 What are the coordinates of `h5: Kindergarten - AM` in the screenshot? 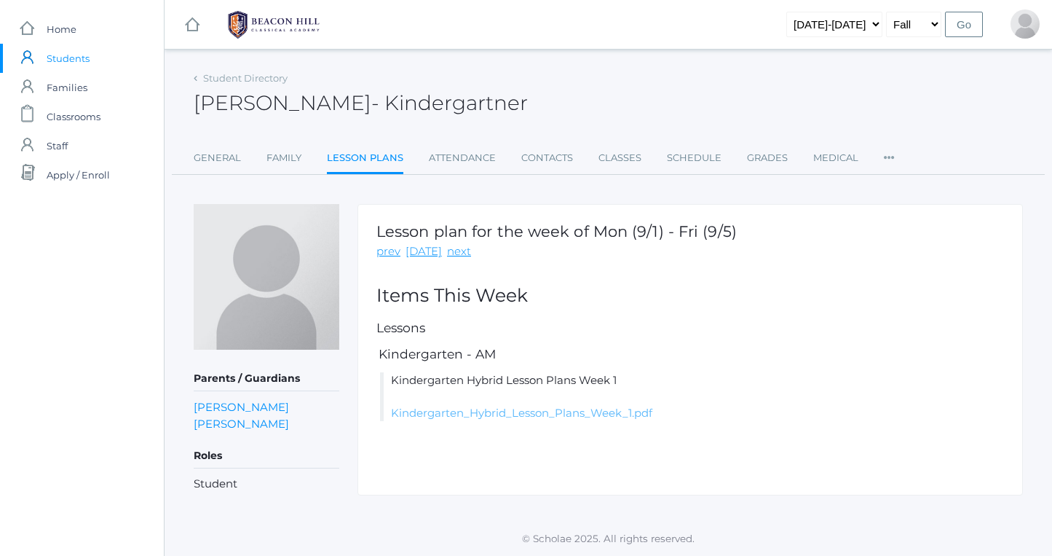 It's located at (690, 354).